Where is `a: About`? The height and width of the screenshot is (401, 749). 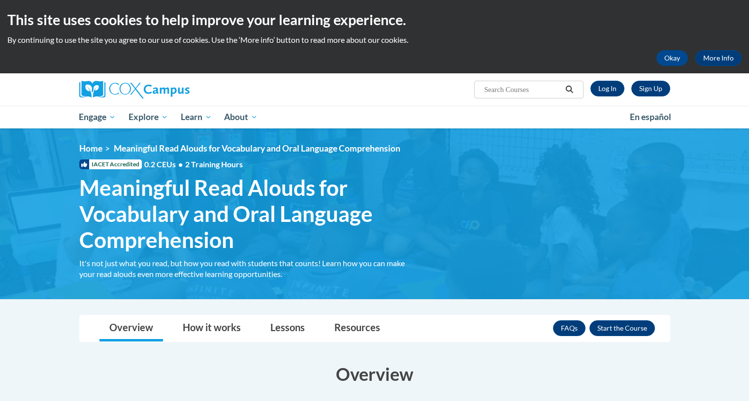 a: About is located at coordinates (241, 117).